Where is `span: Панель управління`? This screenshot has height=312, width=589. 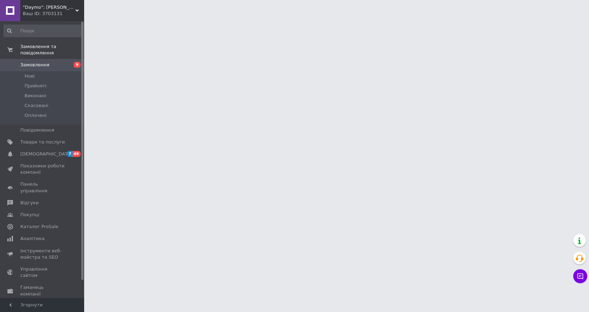 span: Панель управління is located at coordinates (42, 187).